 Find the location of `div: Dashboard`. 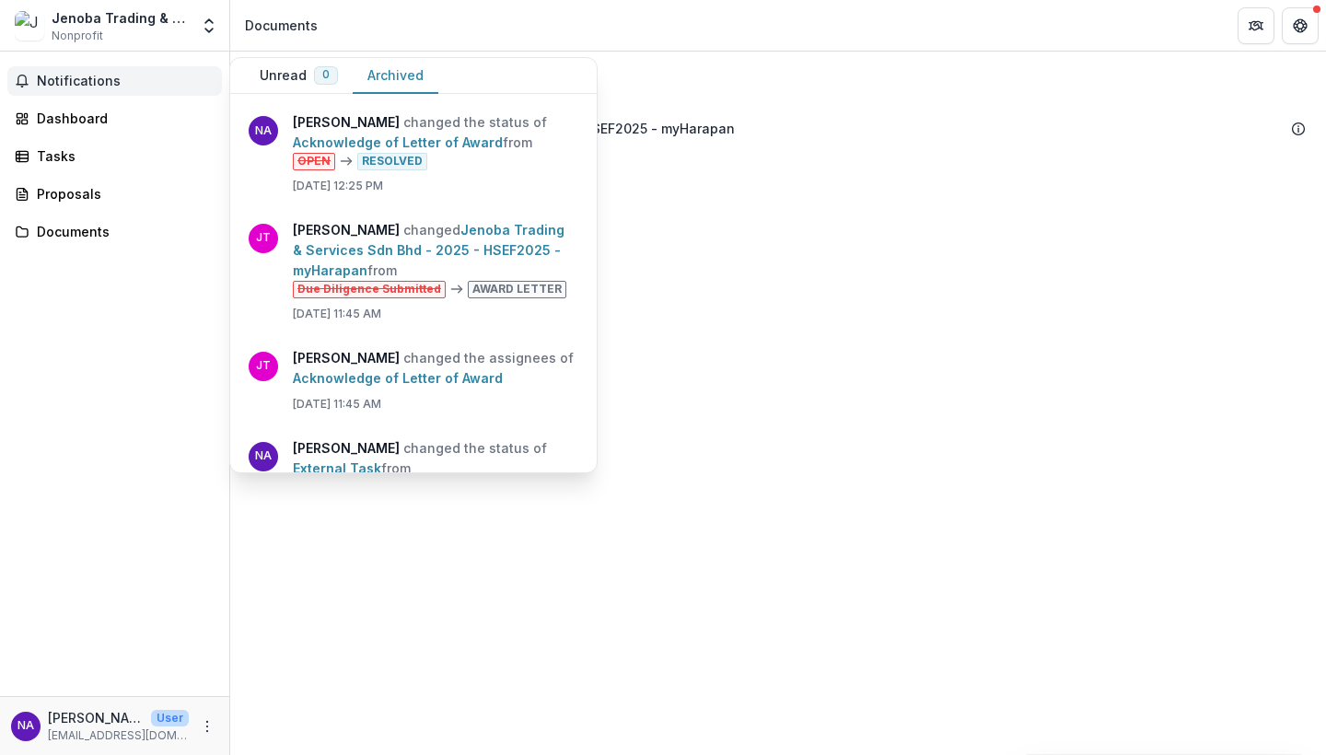

div: Dashboard is located at coordinates (122, 118).